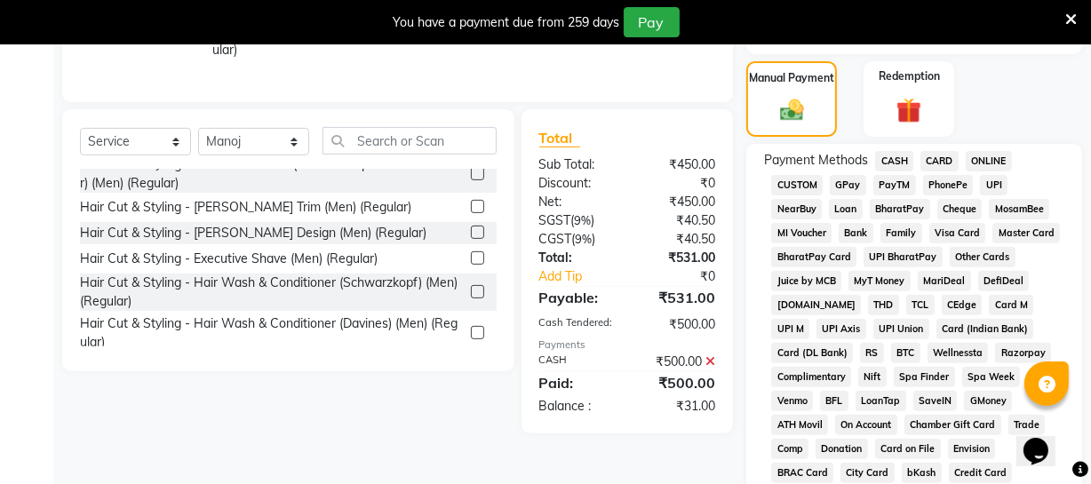  What do you see at coordinates (944, 281) in the screenshot?
I see `span: MariDeal` at bounding box center [944, 281].